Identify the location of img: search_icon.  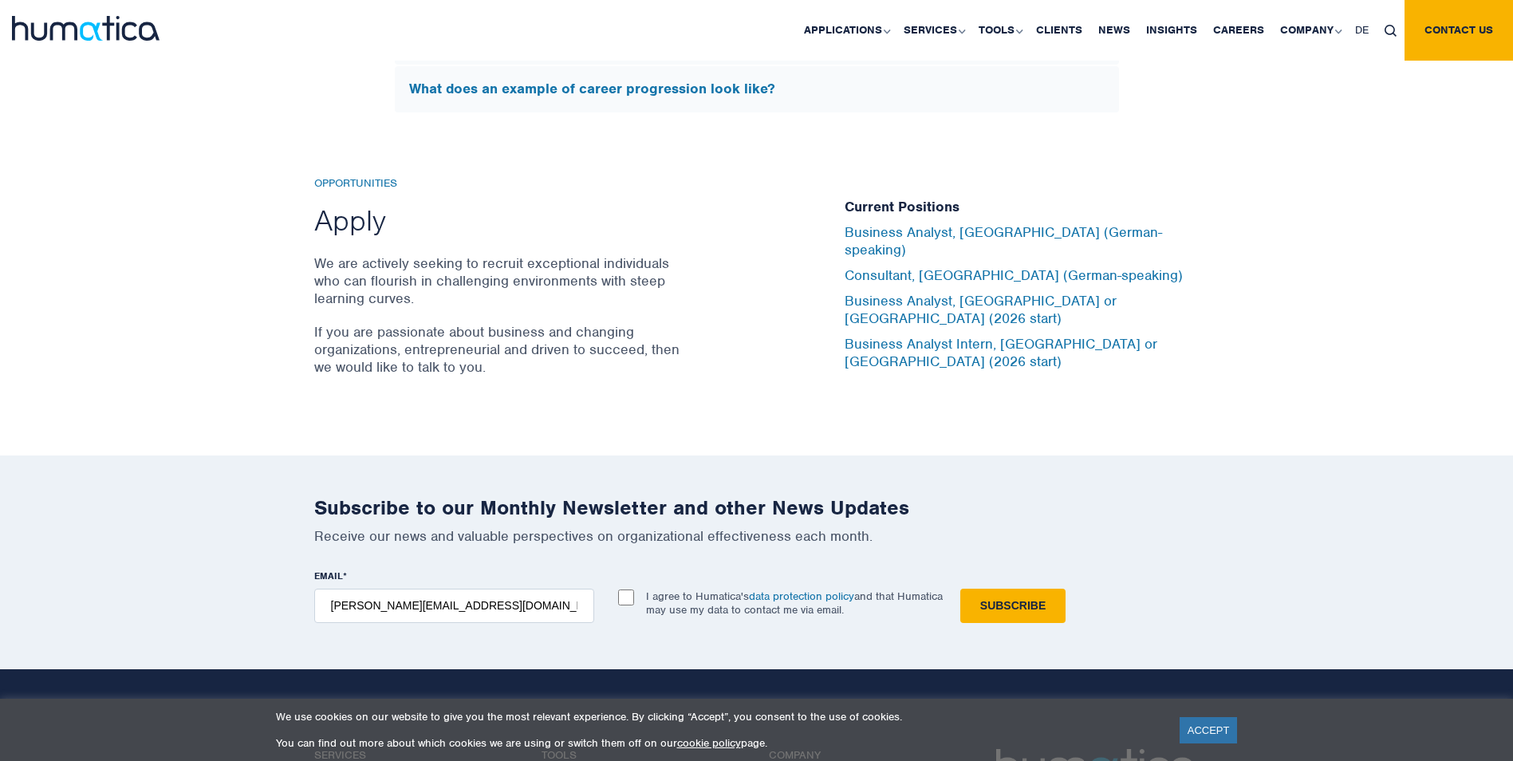
(1390, 30).